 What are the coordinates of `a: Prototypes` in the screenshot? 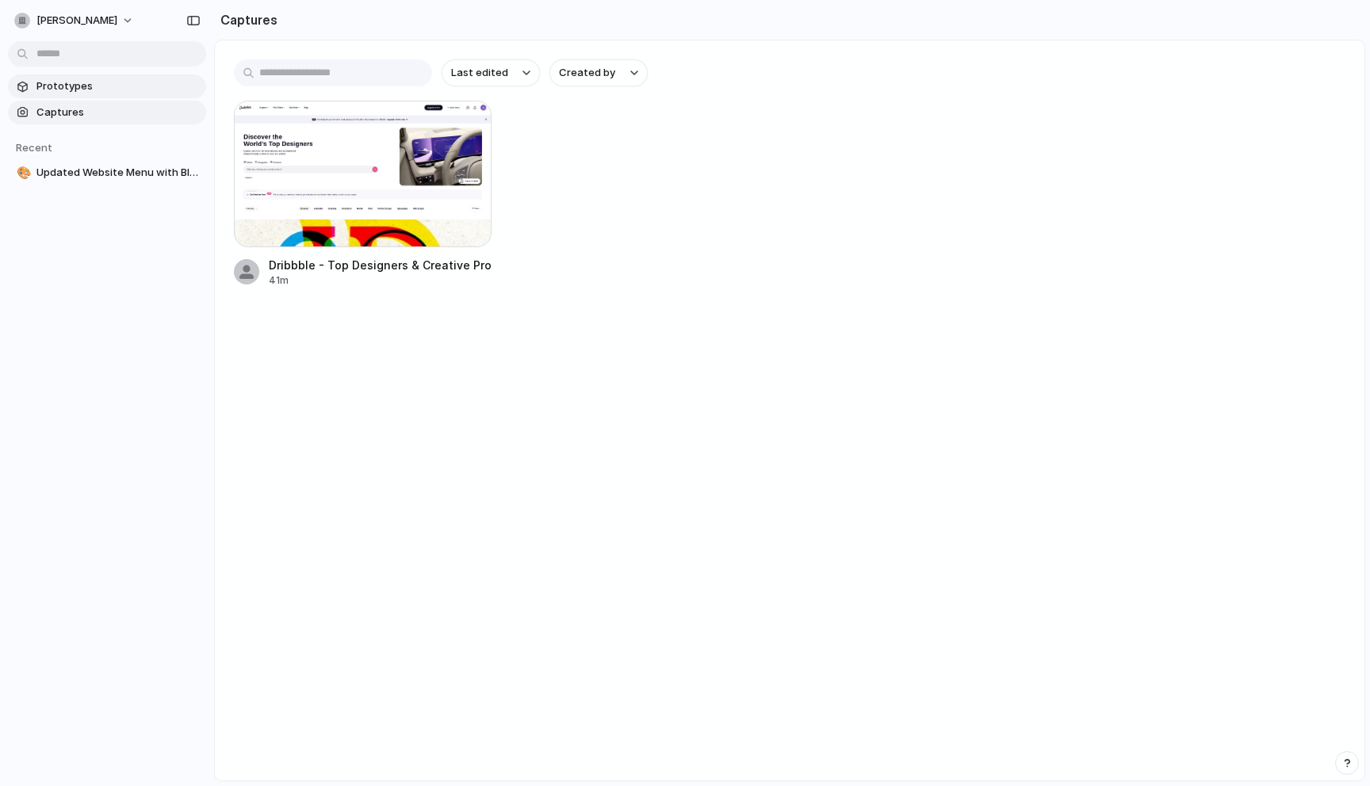 It's located at (107, 86).